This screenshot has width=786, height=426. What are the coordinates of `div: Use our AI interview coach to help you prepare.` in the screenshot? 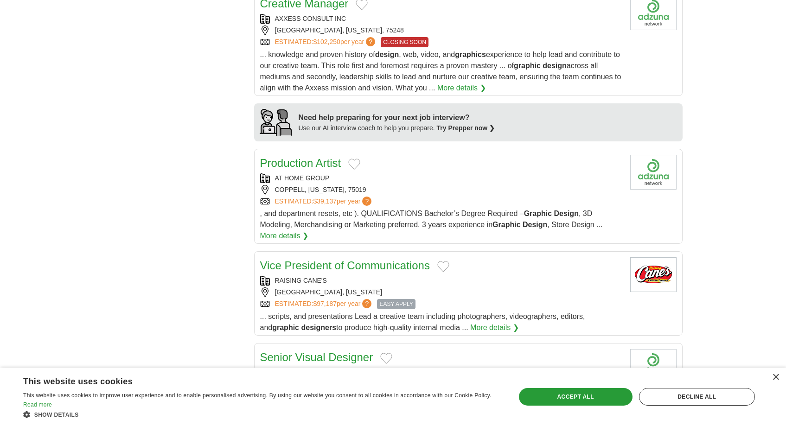 It's located at (397, 128).